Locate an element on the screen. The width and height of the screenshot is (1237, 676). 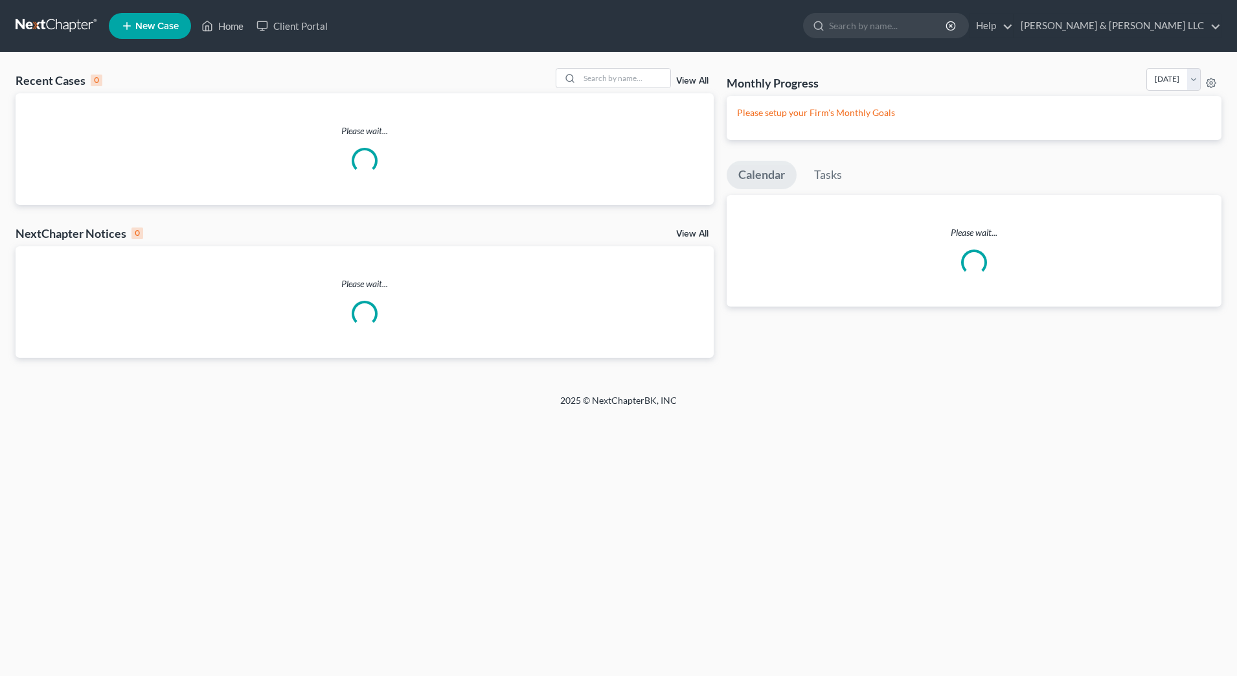
a: Help is located at coordinates (991, 26).